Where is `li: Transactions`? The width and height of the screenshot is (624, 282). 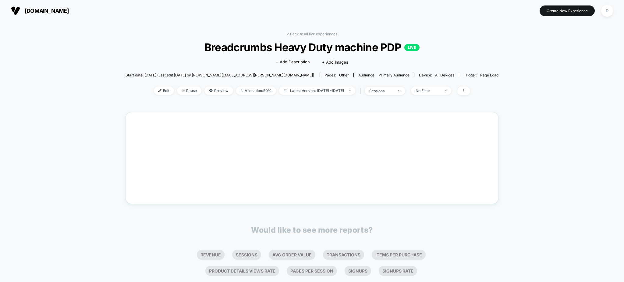 li: Transactions is located at coordinates (344, 255).